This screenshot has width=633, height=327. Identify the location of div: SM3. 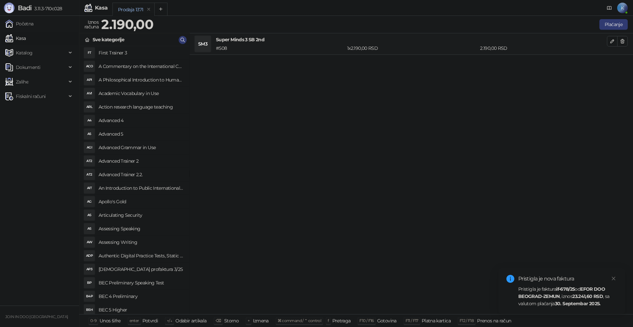
(203, 44).